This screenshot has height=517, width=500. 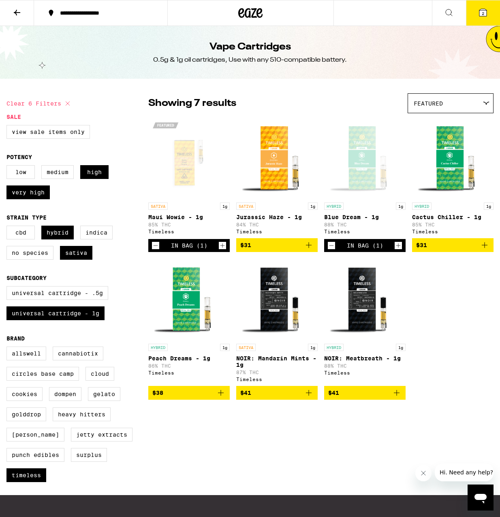 What do you see at coordinates (429, 103) in the screenshot?
I see `span: Featured` at bounding box center [429, 103].